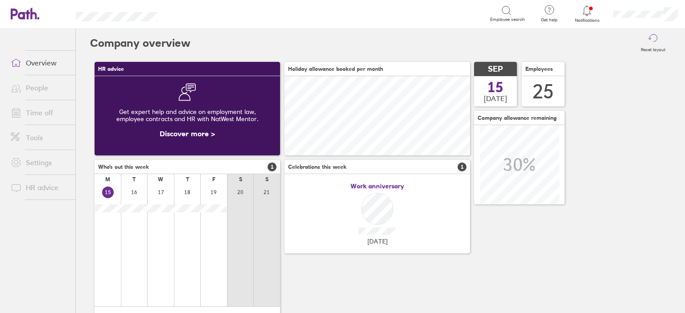  I want to click on span: Get help, so click(549, 20).